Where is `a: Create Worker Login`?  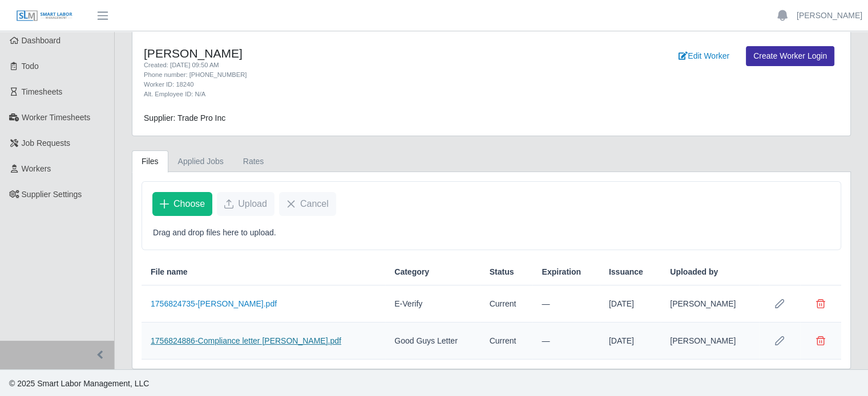 a: Create Worker Login is located at coordinates (790, 56).